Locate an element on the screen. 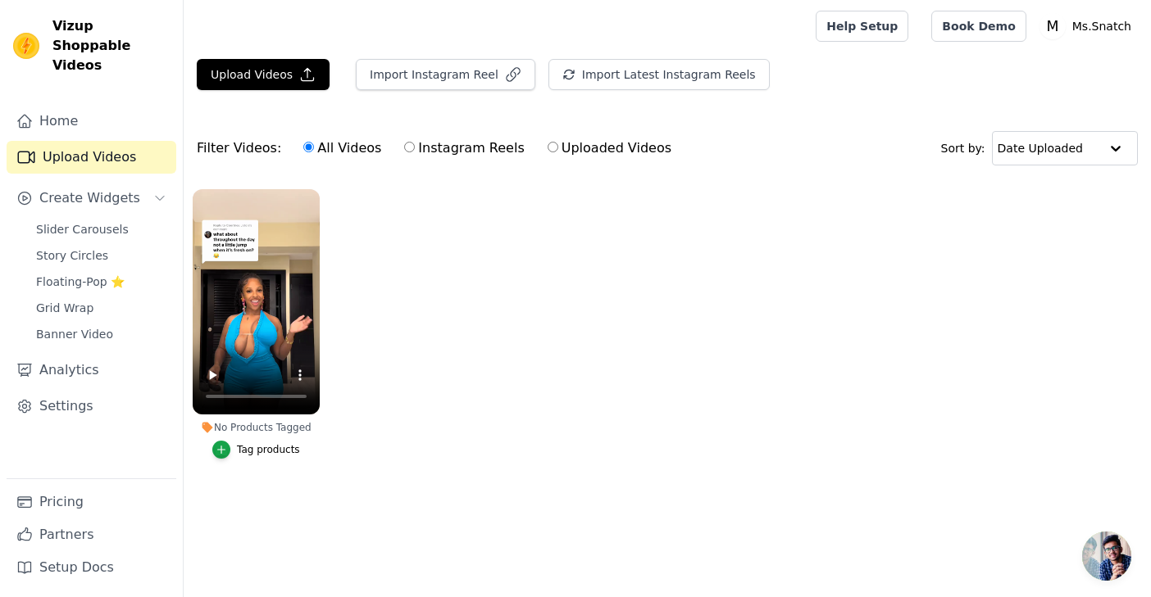 The image size is (1151, 597). text: M is located at coordinates (1051, 26).